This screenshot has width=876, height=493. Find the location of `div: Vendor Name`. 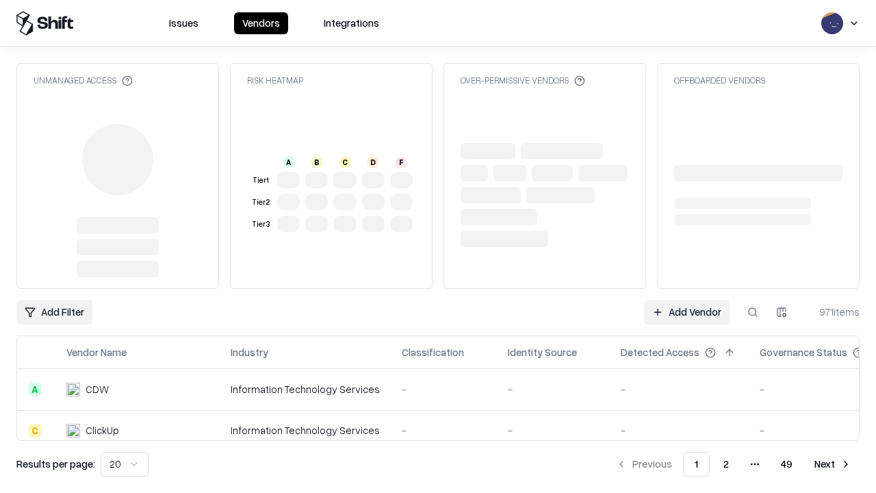

div: Vendor Name is located at coordinates (97, 352).